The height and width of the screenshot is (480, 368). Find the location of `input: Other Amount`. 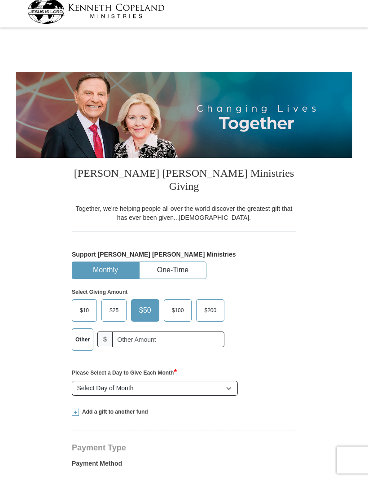

input: Other Amount is located at coordinates (168, 340).